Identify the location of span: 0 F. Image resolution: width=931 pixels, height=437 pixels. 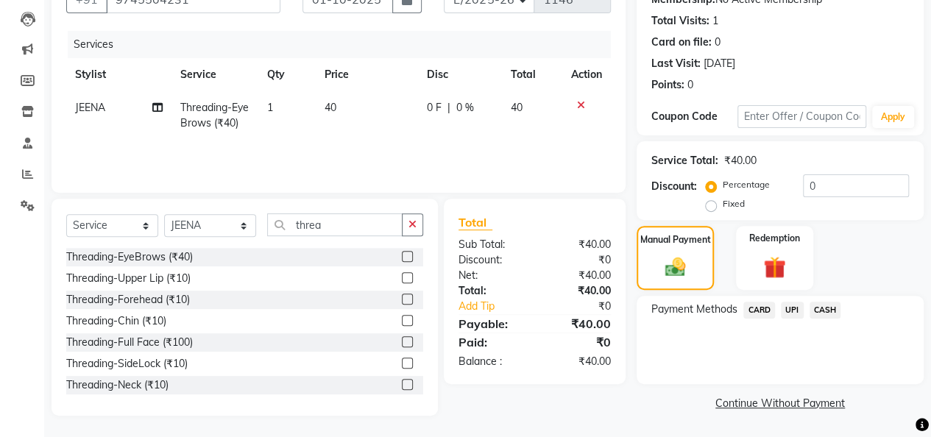
(434, 107).